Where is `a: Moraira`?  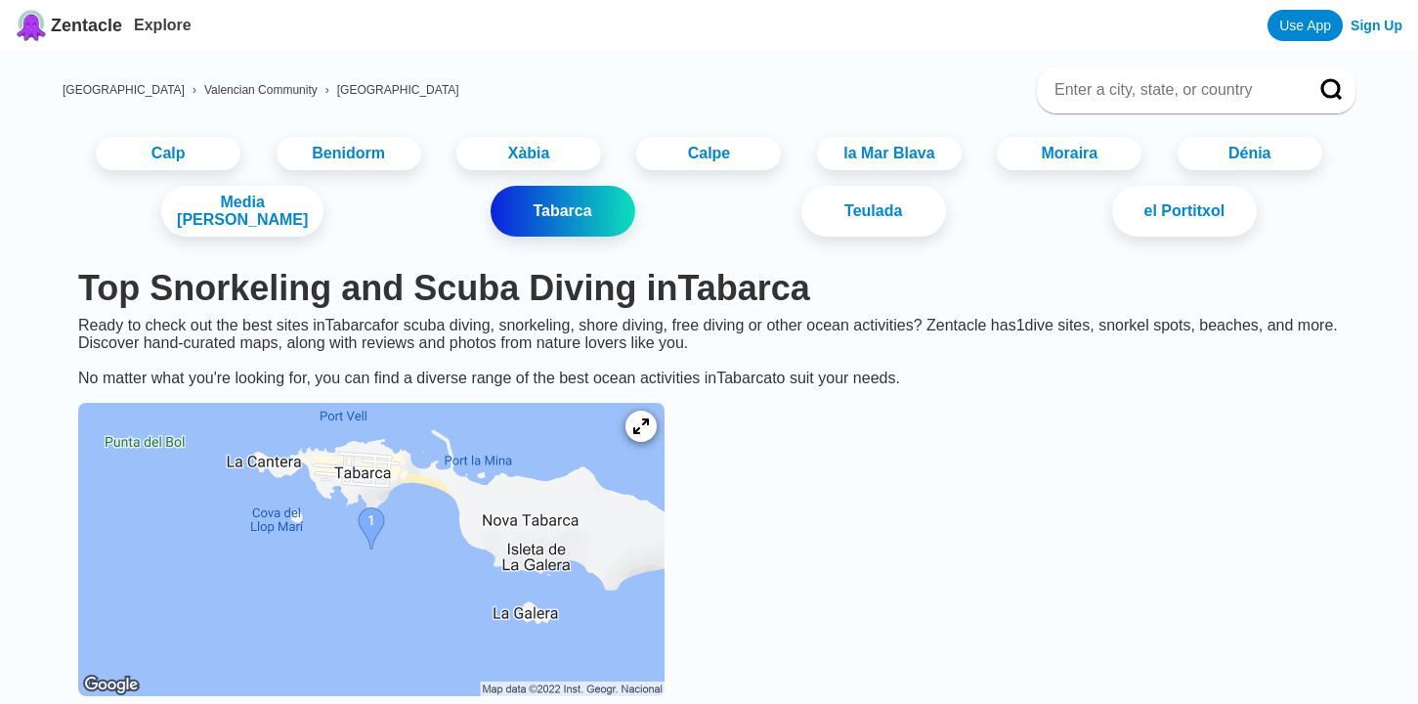 a: Moraira is located at coordinates (1069, 153).